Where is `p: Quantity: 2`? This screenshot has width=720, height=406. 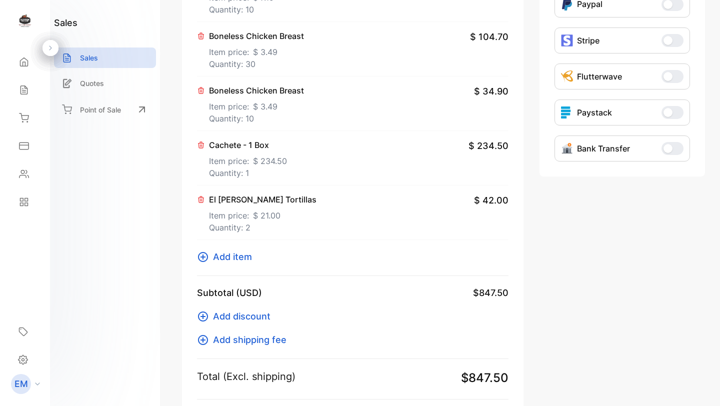 p: Quantity: 2 is located at coordinates (262, 227).